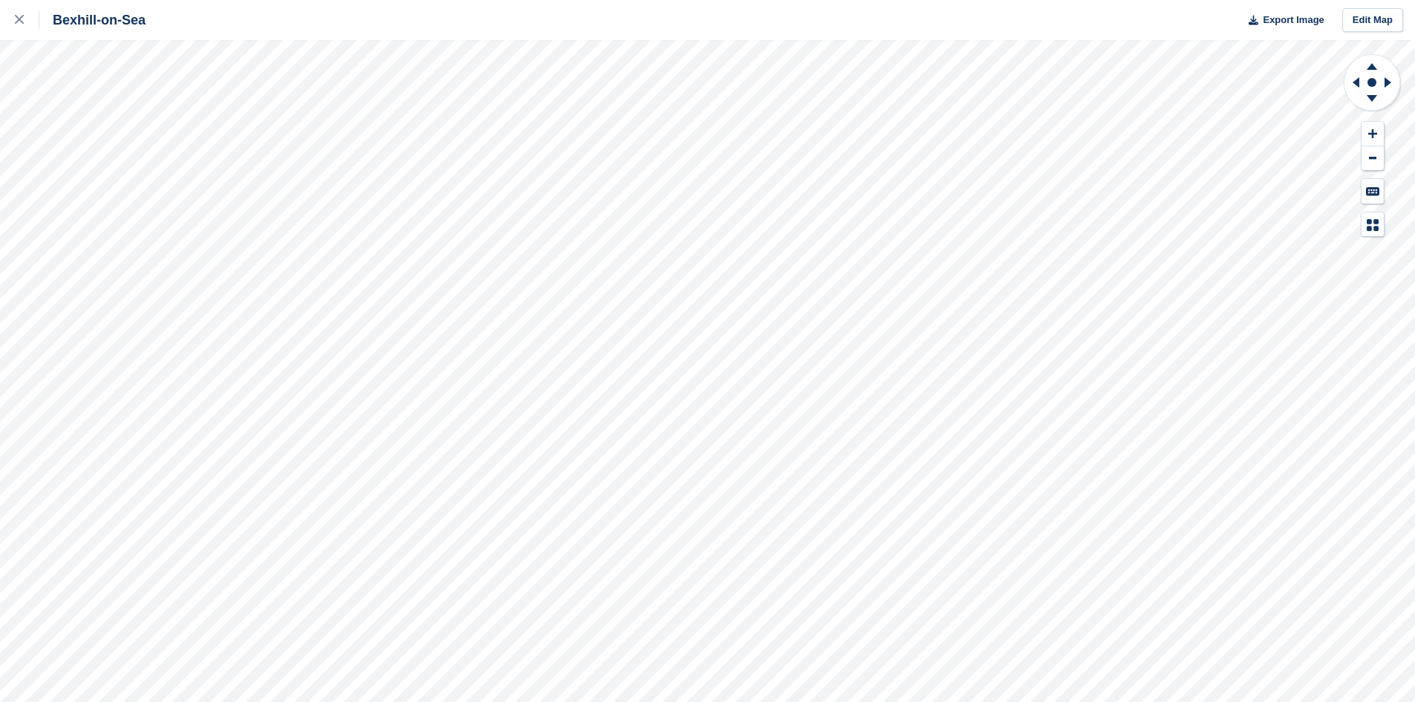 The image size is (1415, 702). What do you see at coordinates (1373, 20) in the screenshot?
I see `a: Edit Map` at bounding box center [1373, 20].